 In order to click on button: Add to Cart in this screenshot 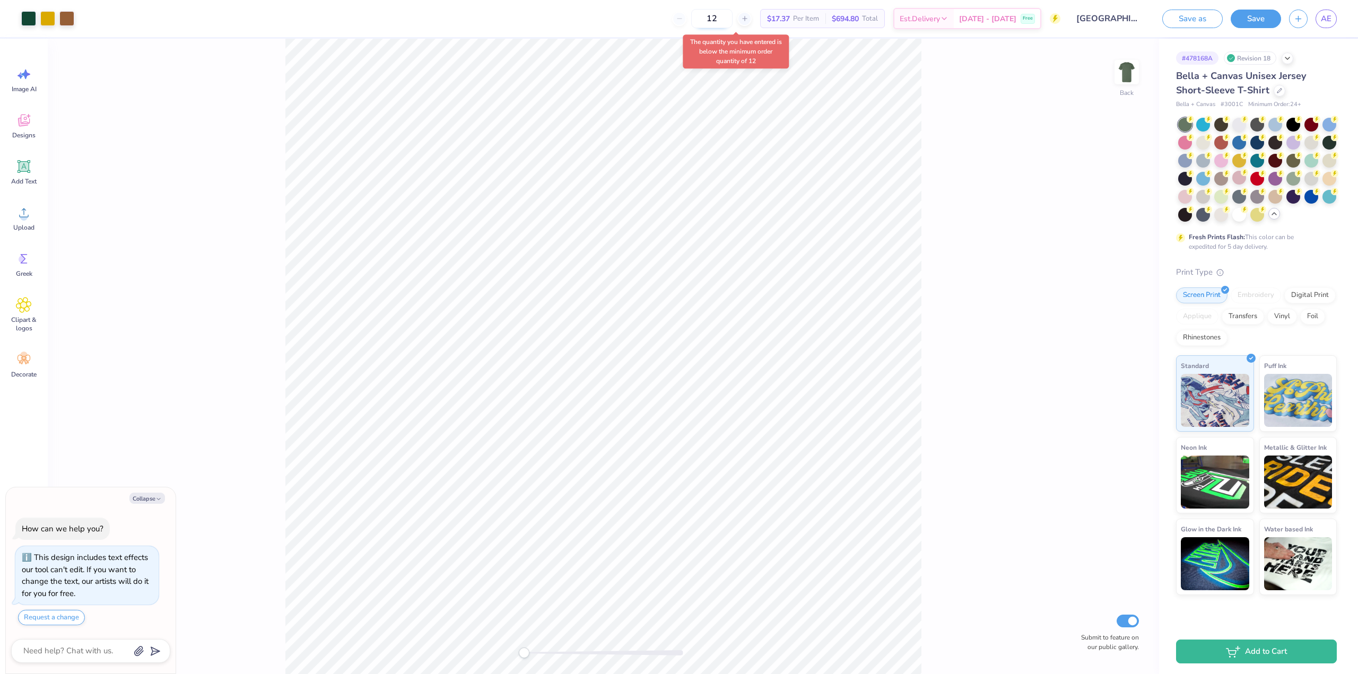, I will do `click(1256, 651)`.